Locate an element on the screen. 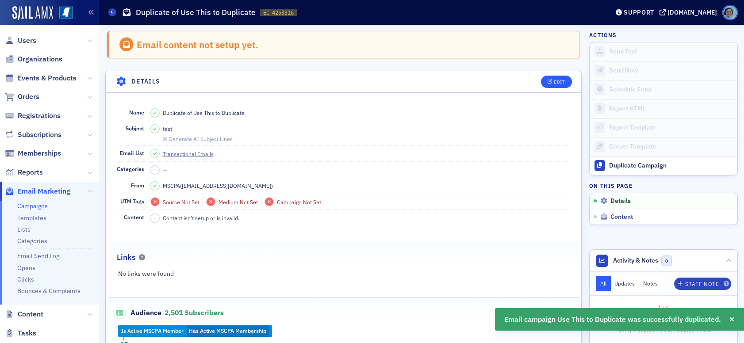 The height and width of the screenshot is (343, 744). a: SailAMX is located at coordinates (33, 13).